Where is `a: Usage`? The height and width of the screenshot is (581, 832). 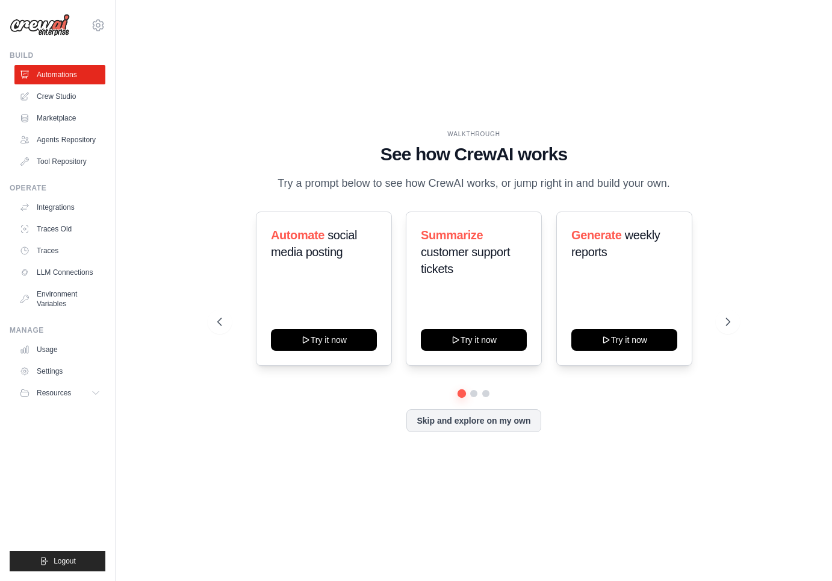
a: Usage is located at coordinates (60, 349).